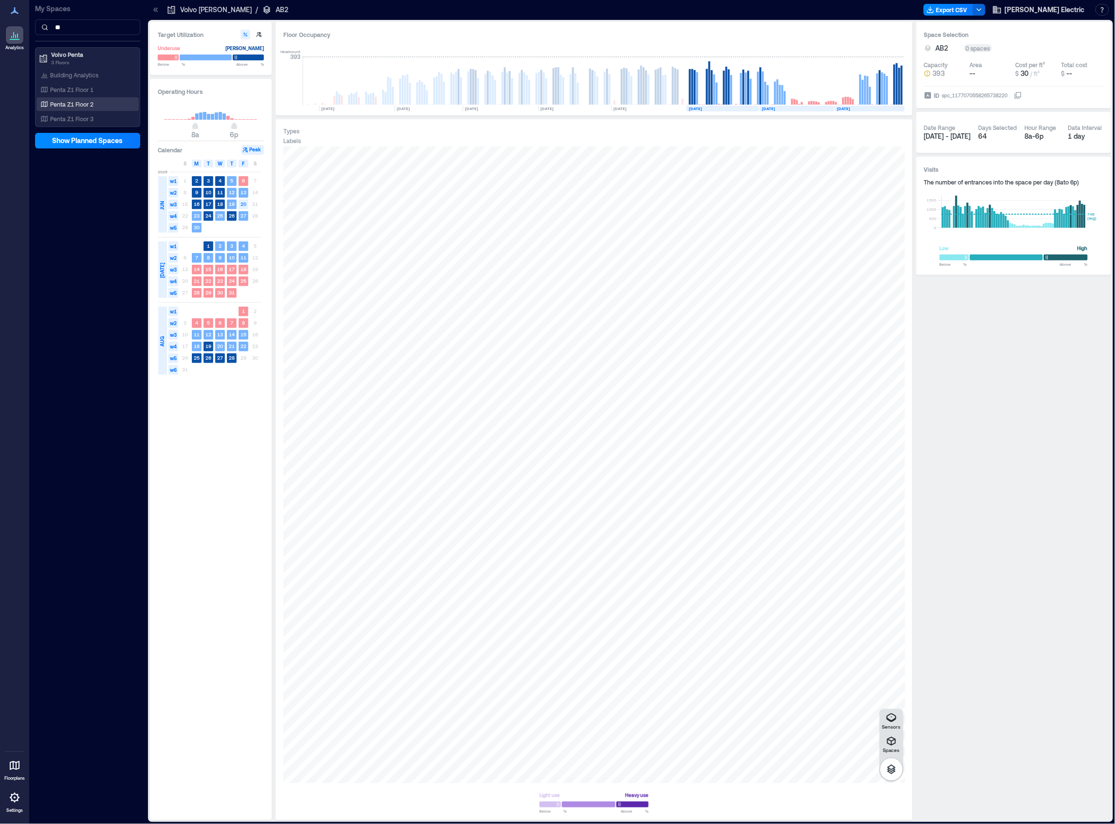  I want to click on button: Show Planned Spaces, so click(88, 141).